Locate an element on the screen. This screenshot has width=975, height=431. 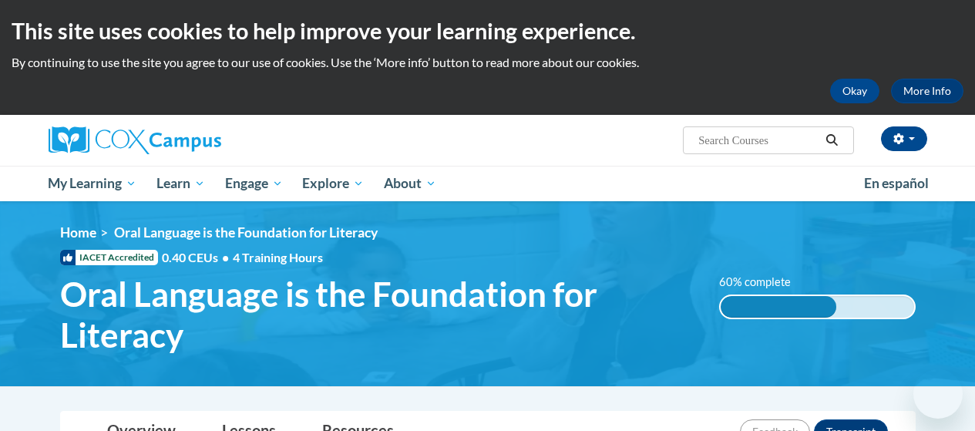
input: Search Courses is located at coordinates (758, 140).